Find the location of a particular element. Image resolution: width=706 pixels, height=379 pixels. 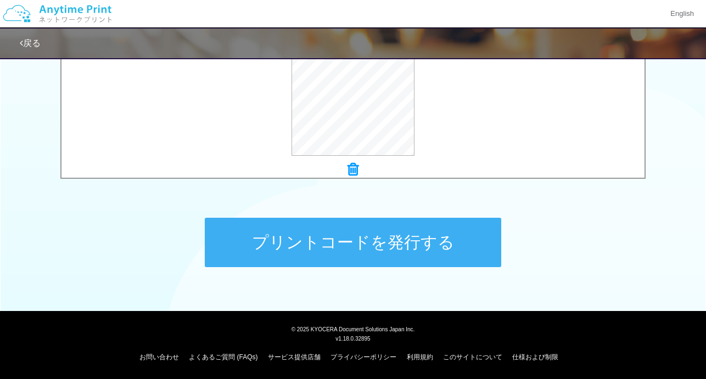

a: プライバシーポリシー is located at coordinates (363, 357).